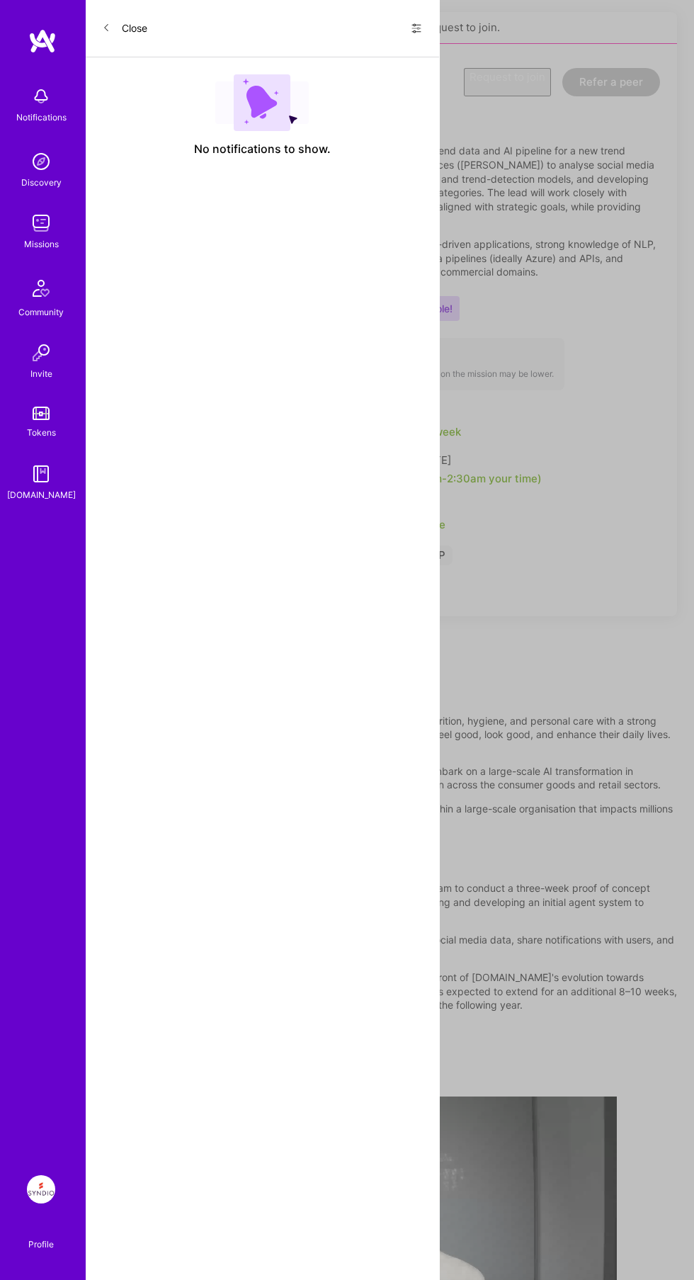 The height and width of the screenshot is (1280, 694). Describe the element at coordinates (125, 28) in the screenshot. I see `button: Close` at that location.